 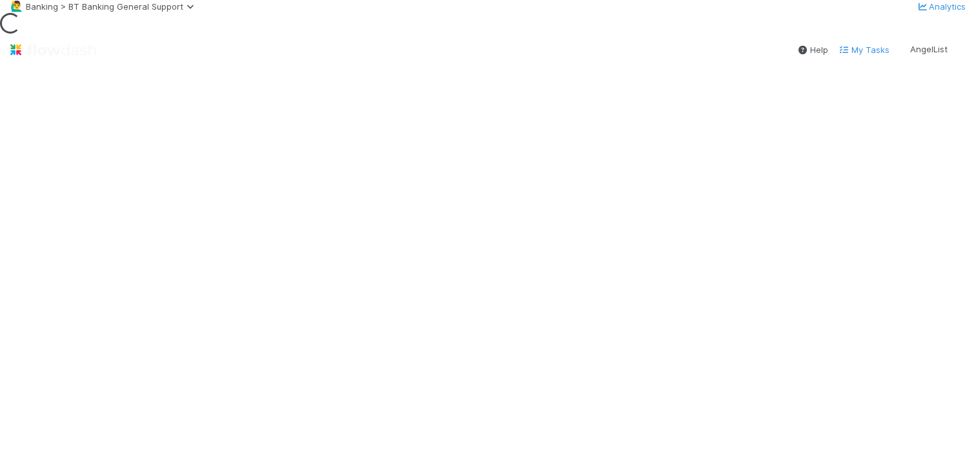 What do you see at coordinates (813, 50) in the screenshot?
I see `div: Help` at bounding box center [813, 50].